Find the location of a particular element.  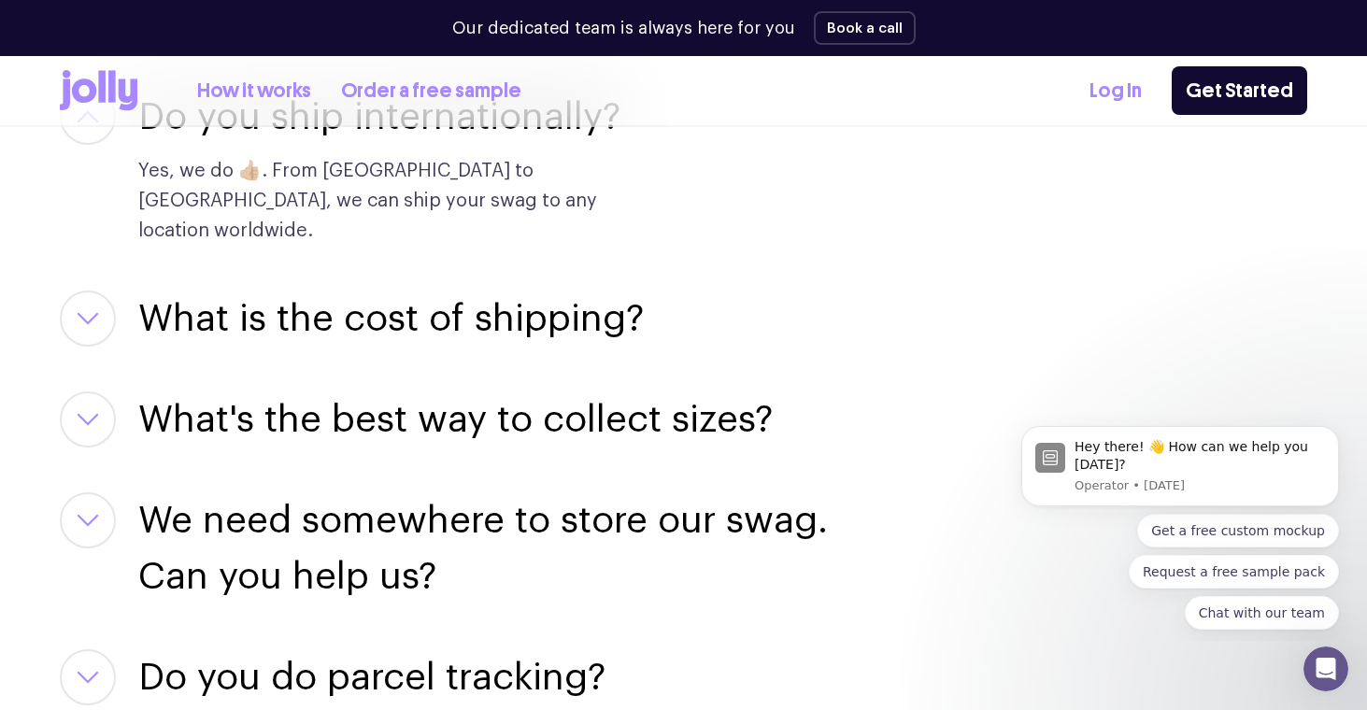

button: Book a call is located at coordinates (864, 28).